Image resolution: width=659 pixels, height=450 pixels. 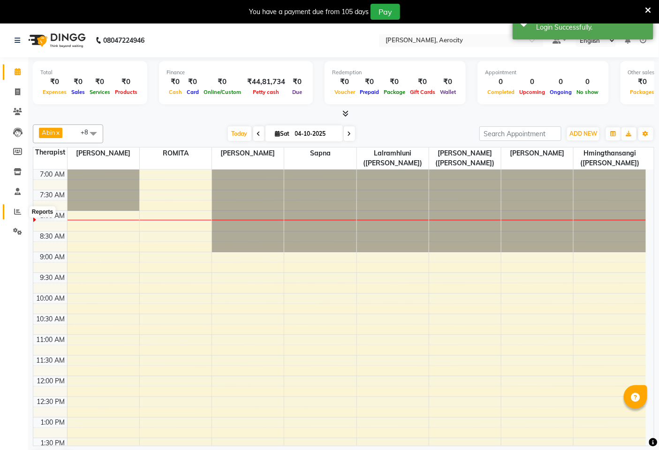 What do you see at coordinates (369, 92) in the screenshot?
I see `span: Prepaid` at bounding box center [369, 92].